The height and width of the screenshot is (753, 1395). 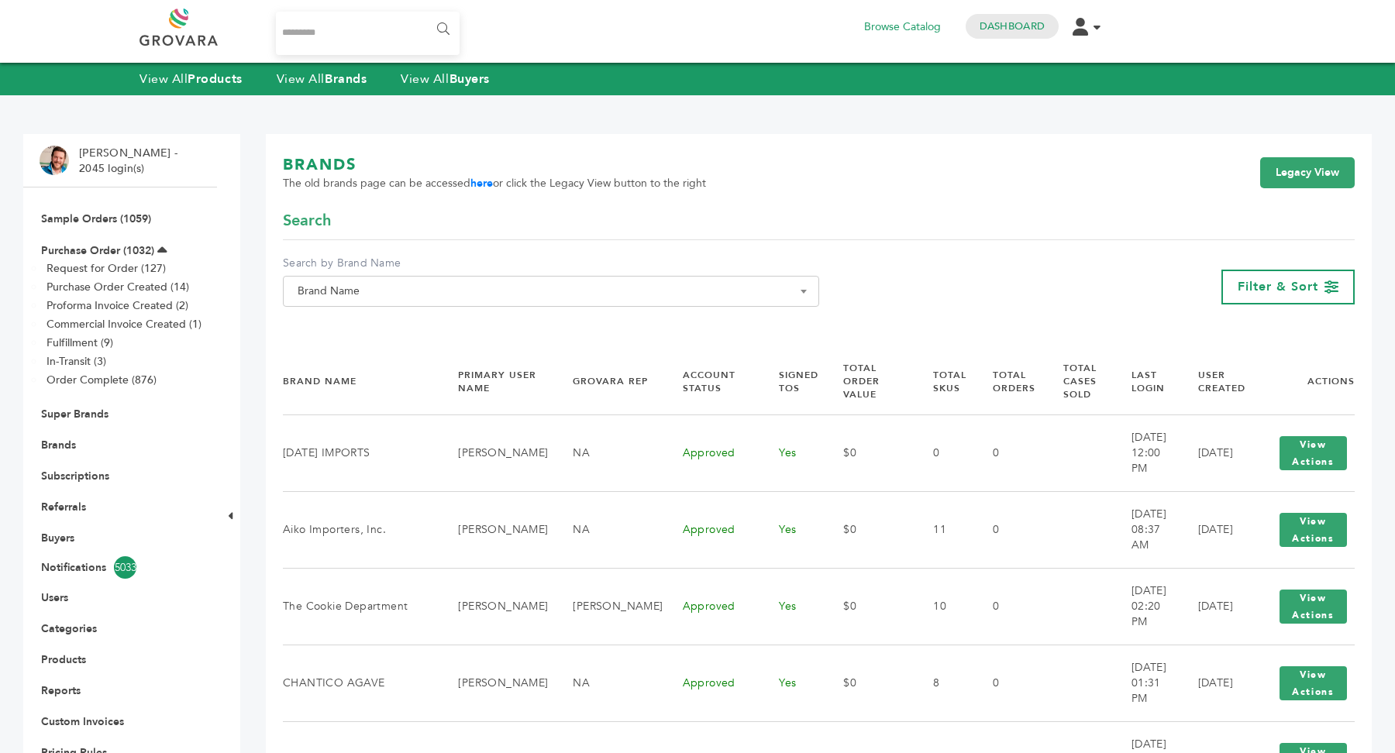 I want to click on a: Notifications5033, so click(x=120, y=567).